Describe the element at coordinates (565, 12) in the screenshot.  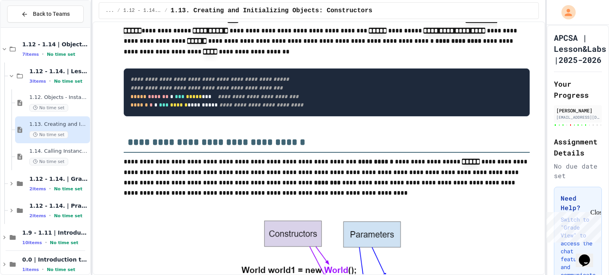
I see `div: My Account` at that location.